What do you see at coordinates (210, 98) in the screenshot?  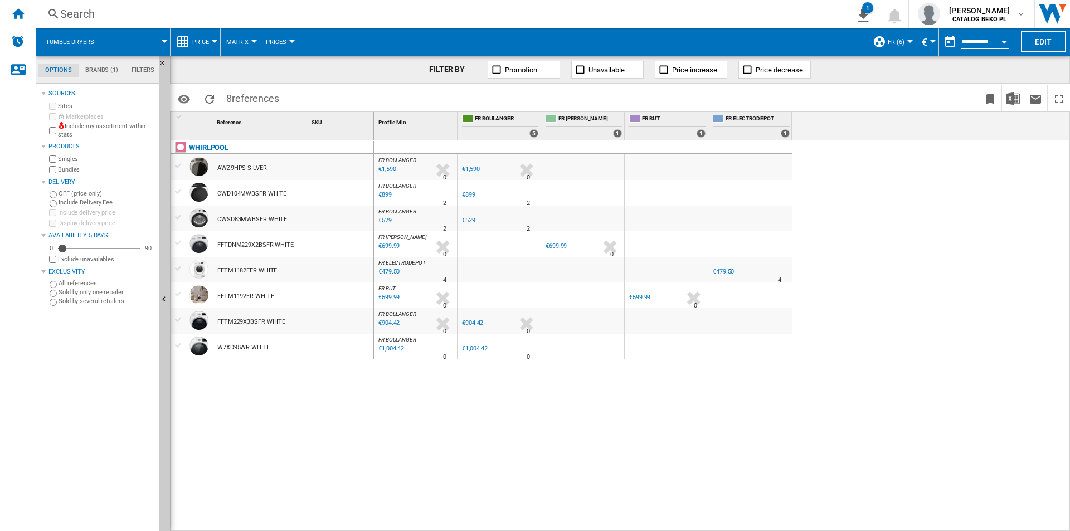 I see `button: Reload` at bounding box center [210, 98].